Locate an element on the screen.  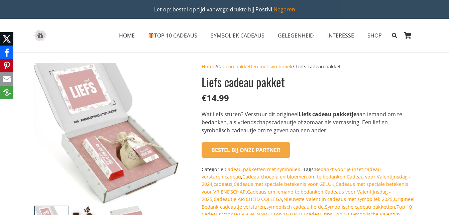
p: Wat liefs sturen? Verstuur dit origineel aan iemand om te bedanken, als vriendschapscadeautje of ... is located at coordinates (308, 122).